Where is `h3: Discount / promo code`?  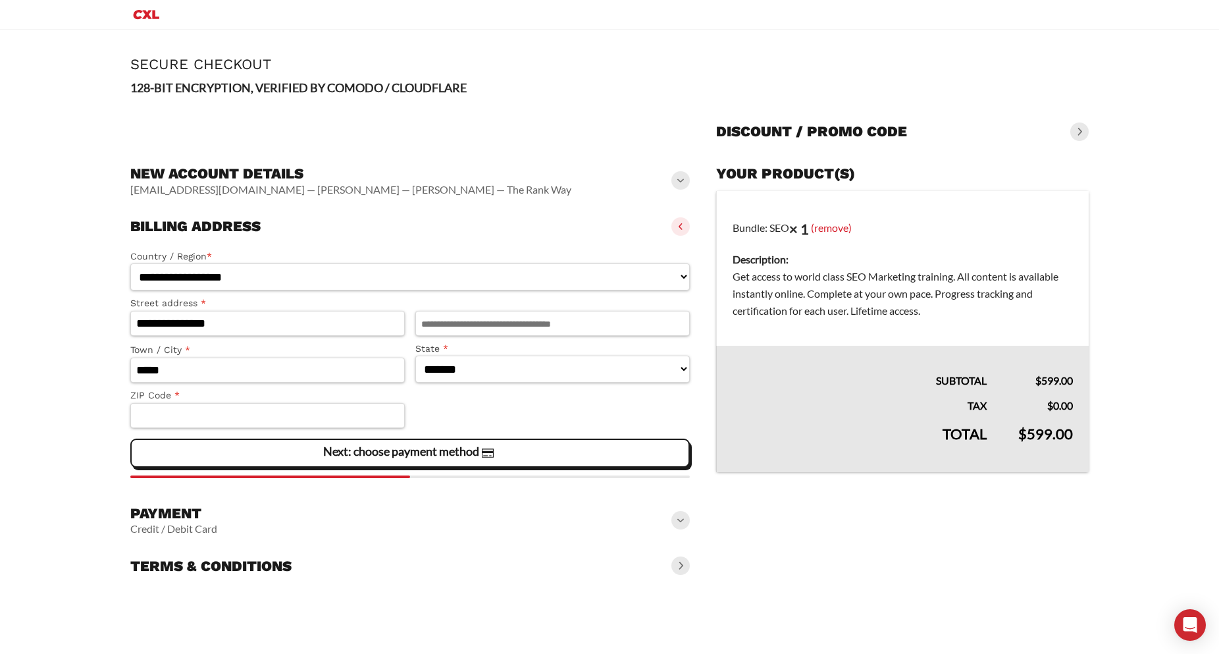
h3: Discount / promo code is located at coordinates (812, 132).